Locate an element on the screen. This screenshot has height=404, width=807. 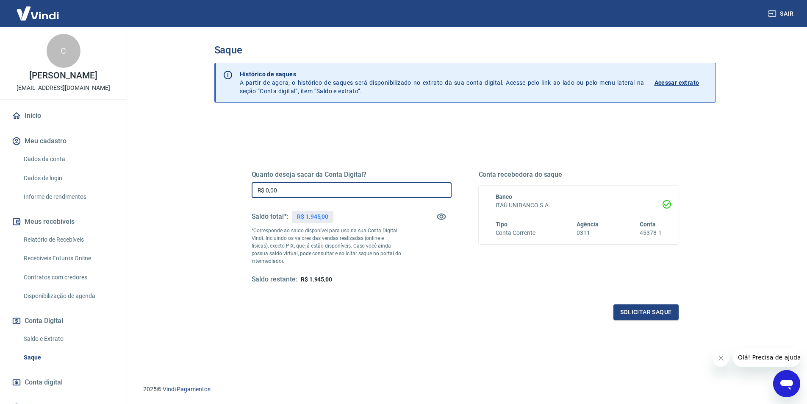
a: Conta digital is located at coordinates (63, 382).